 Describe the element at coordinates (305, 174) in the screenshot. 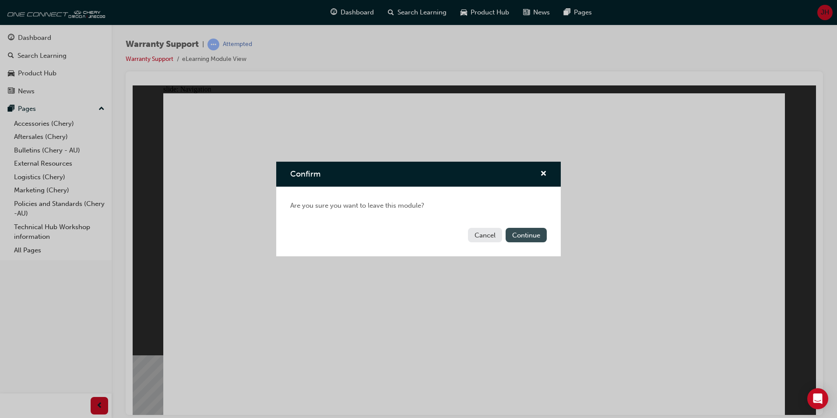

I see `span: Confirm` at that location.